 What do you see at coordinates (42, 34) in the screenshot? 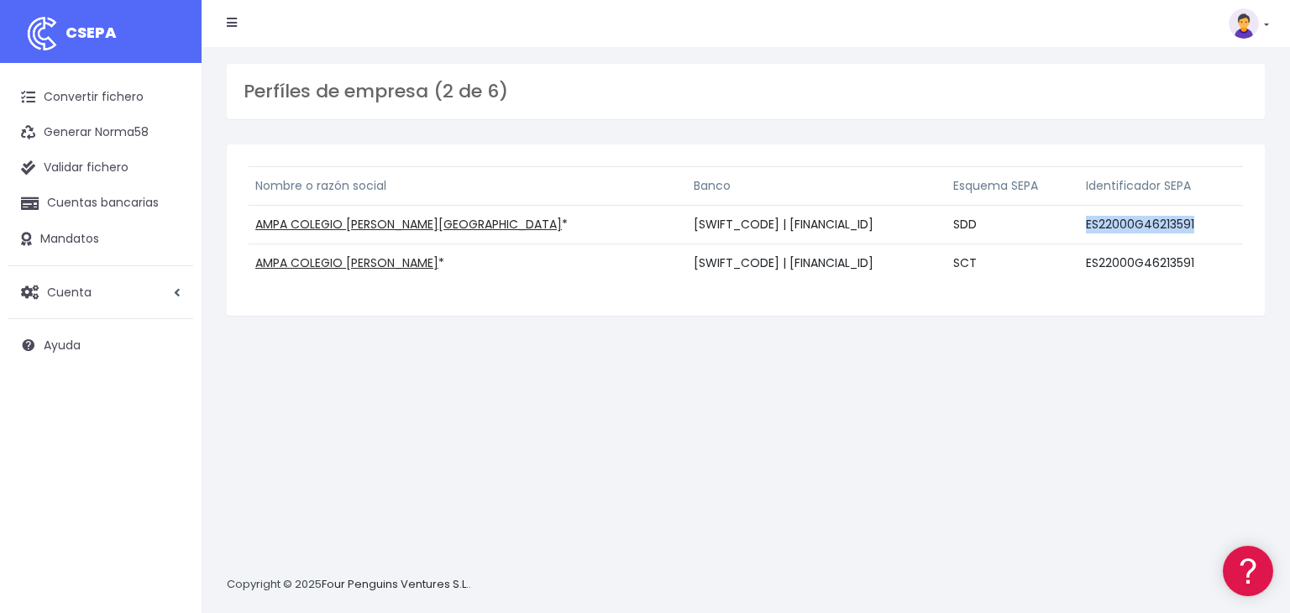
I see `img: logo` at bounding box center [42, 34].